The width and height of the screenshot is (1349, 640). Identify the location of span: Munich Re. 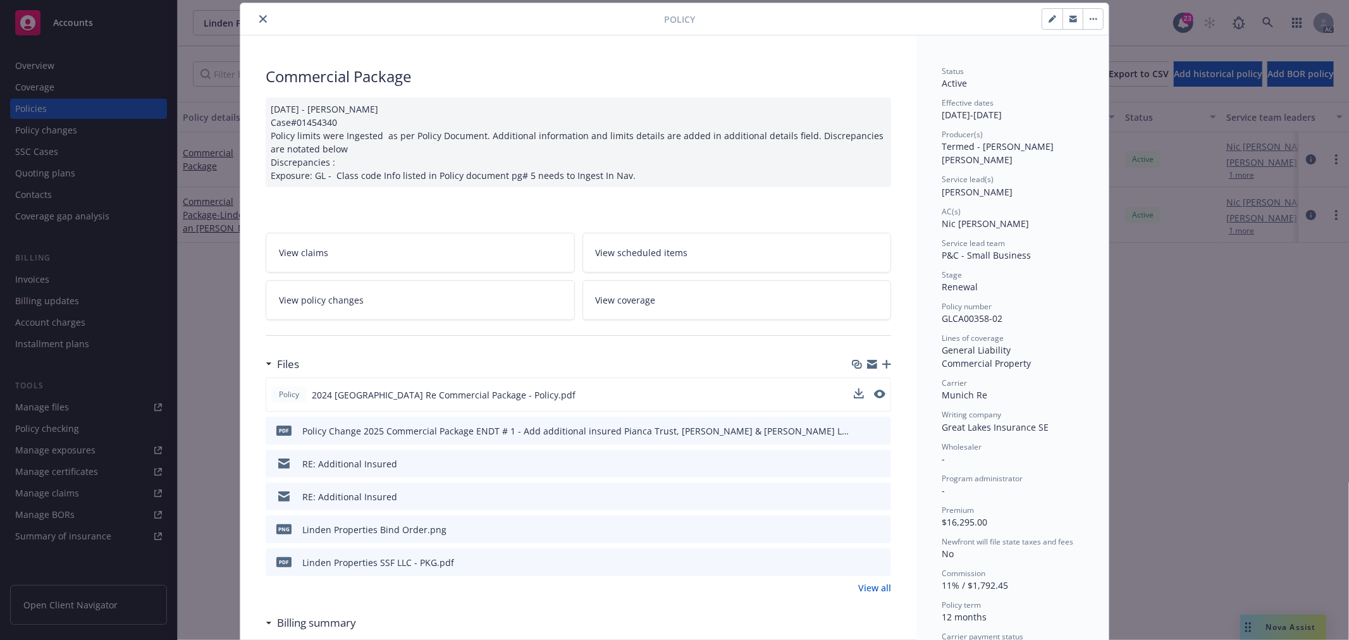
(964, 395).